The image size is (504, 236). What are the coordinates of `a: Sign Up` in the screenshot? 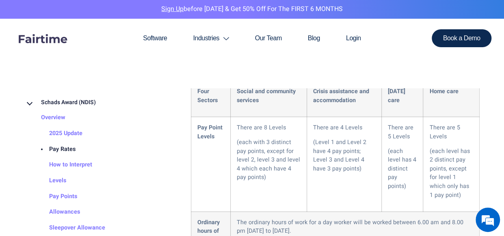 It's located at (172, 9).